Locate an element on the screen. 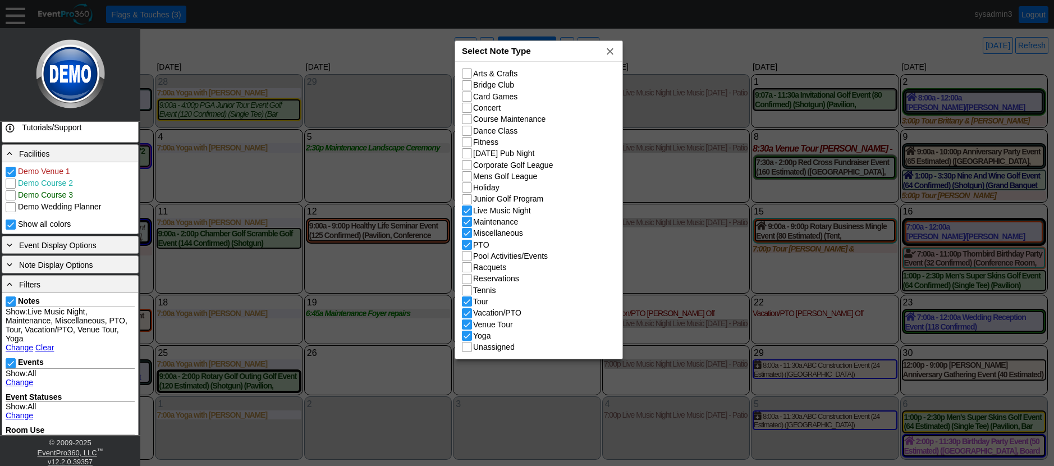 The width and height of the screenshot is (1054, 466). label: Arts & Crafts is located at coordinates (495, 74).